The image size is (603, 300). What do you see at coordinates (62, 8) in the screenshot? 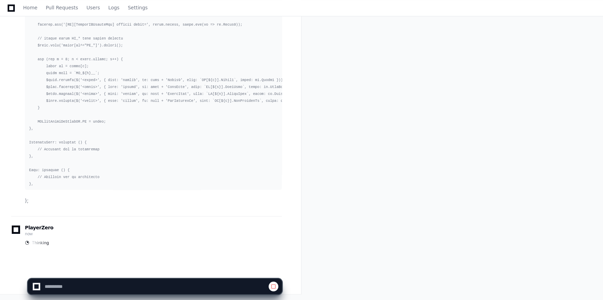
I see `span: Pull Requests` at bounding box center [62, 8].